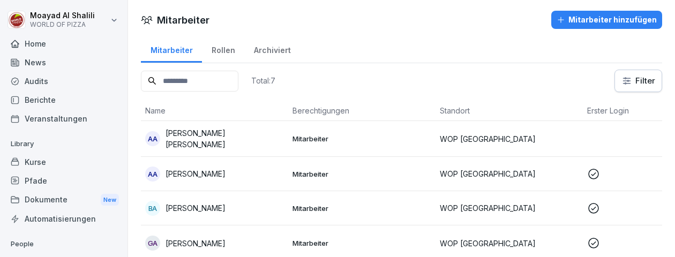 This screenshot has width=675, height=257. Describe the element at coordinates (64, 81) in the screenshot. I see `div: Audits` at that location.